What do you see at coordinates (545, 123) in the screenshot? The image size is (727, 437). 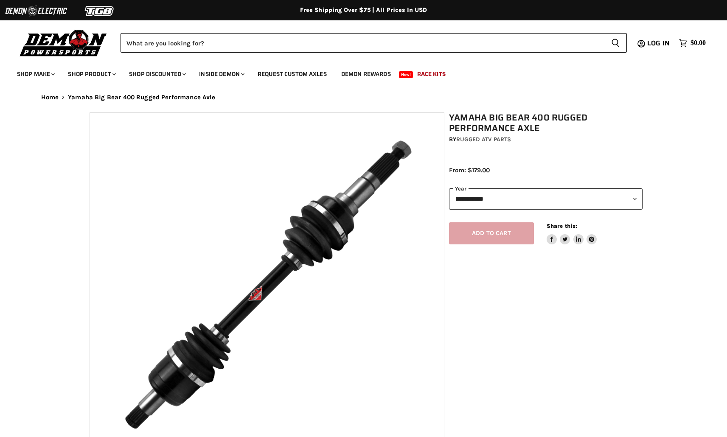 I see `h1: Yamaha Big Bear 400 Rugged Performance Axle` at bounding box center [545, 123].